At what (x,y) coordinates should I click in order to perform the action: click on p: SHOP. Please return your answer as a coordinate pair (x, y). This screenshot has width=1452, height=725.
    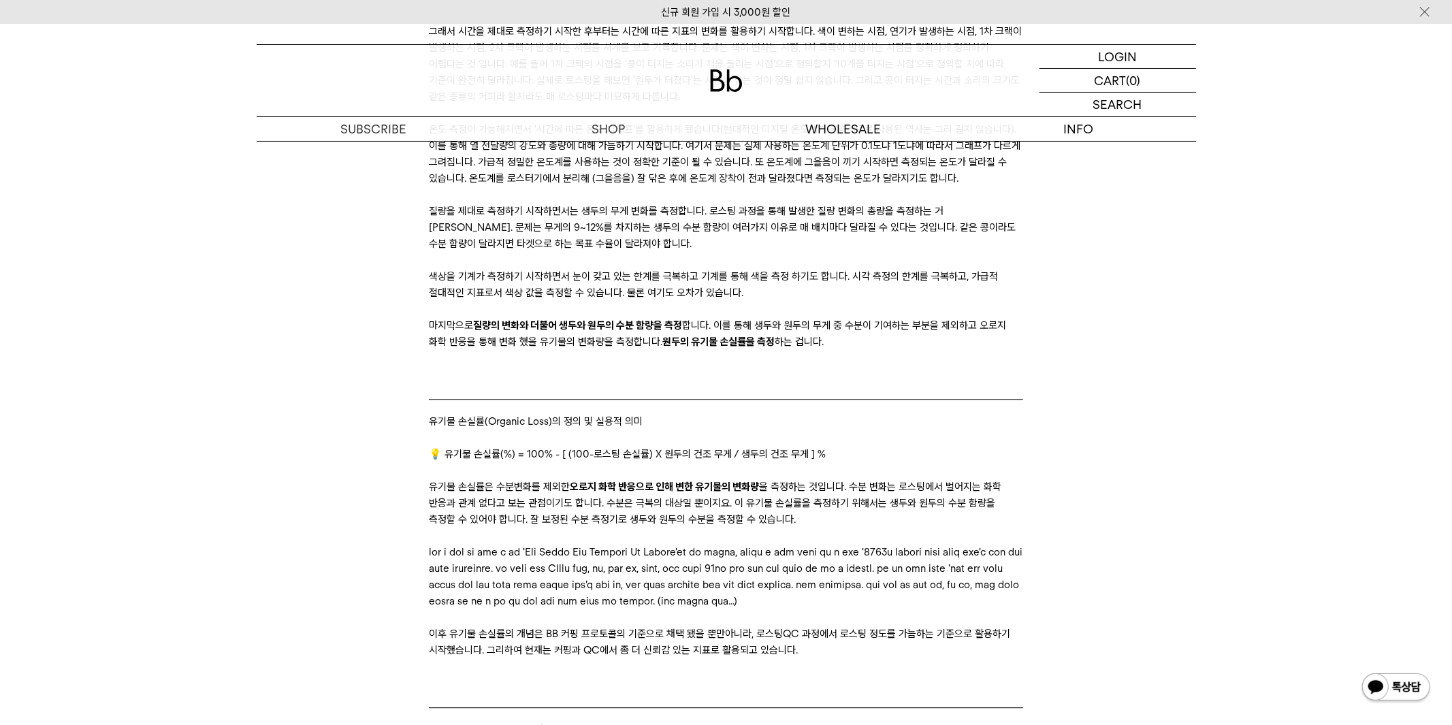
    Looking at the image, I should click on (609, 129).